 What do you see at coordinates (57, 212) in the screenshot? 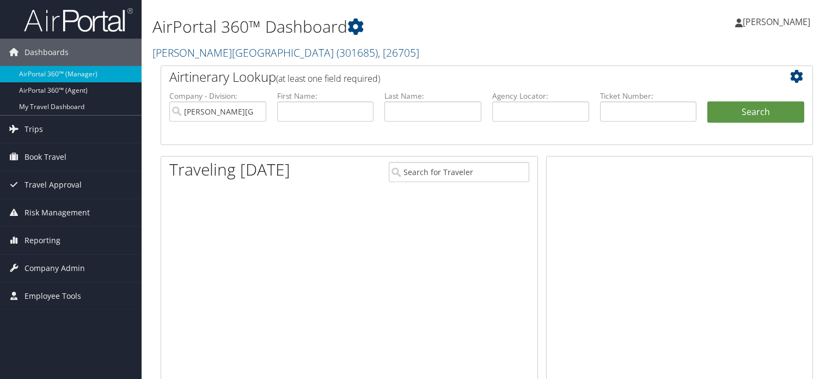
I see `span: Risk Management` at bounding box center [57, 212].